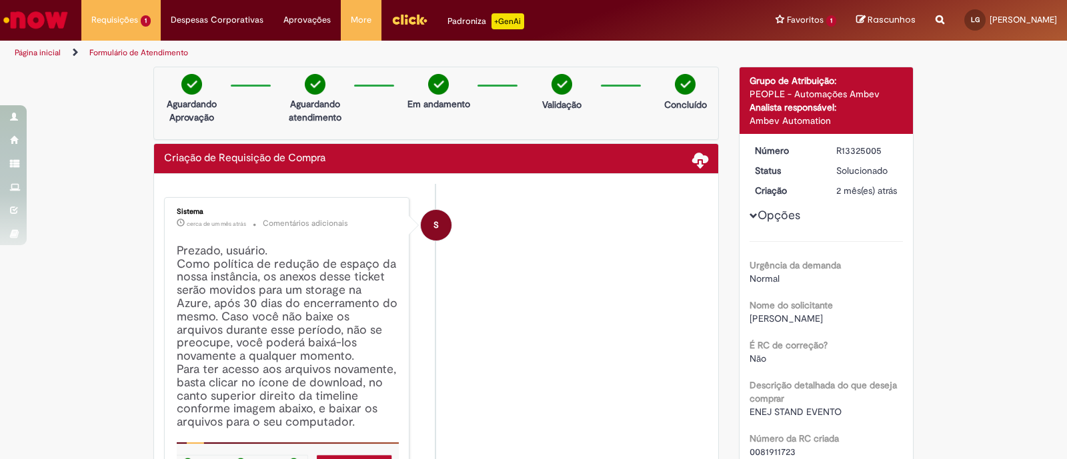  I want to click on img: ServiceNow, so click(35, 20).